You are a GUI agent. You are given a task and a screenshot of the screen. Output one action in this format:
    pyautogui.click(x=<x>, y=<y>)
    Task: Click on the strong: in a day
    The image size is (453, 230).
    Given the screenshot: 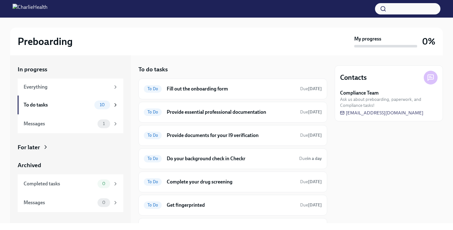 What is the action you would take?
    pyautogui.click(x=314, y=158)
    